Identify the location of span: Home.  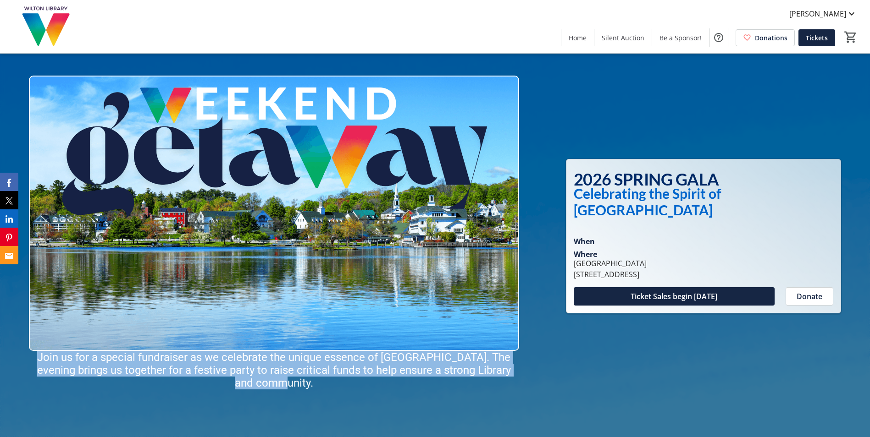
(577, 38).